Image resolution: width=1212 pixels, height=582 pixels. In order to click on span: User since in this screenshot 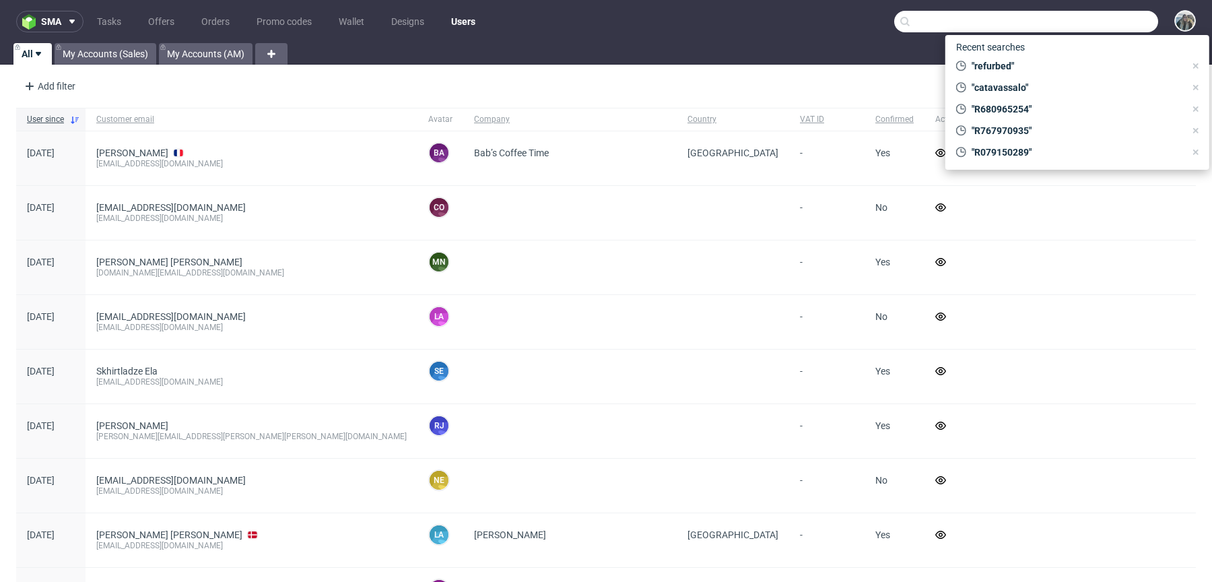, I will do `click(45, 119)`.